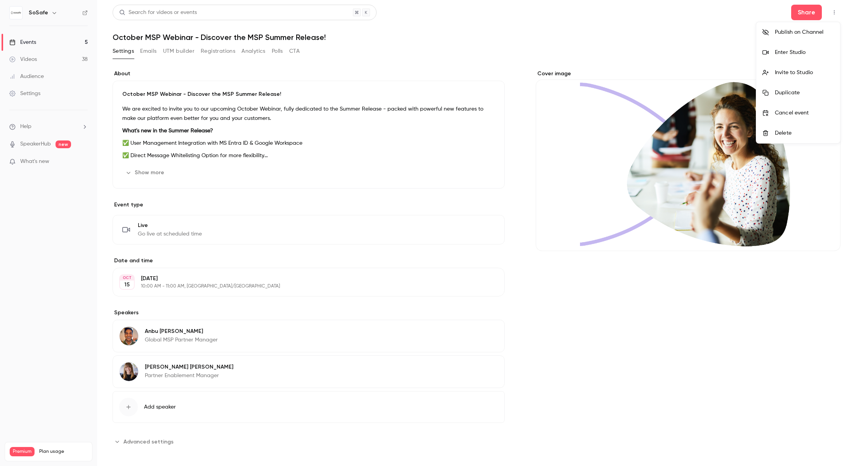 This screenshot has width=856, height=466. What do you see at coordinates (804, 133) in the screenshot?
I see `div: Delete` at bounding box center [804, 133].